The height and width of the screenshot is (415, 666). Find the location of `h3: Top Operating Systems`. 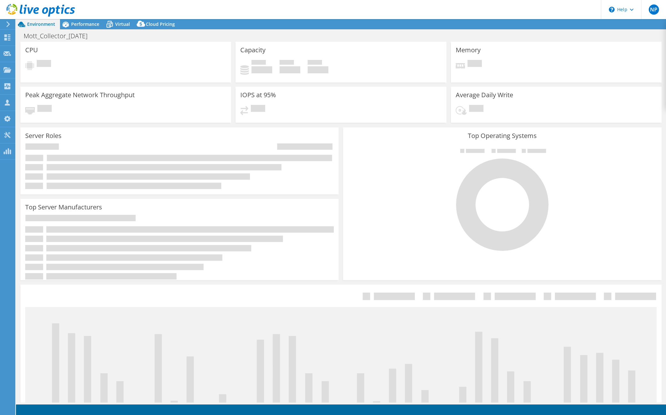

h3: Top Operating Systems is located at coordinates (502, 136).